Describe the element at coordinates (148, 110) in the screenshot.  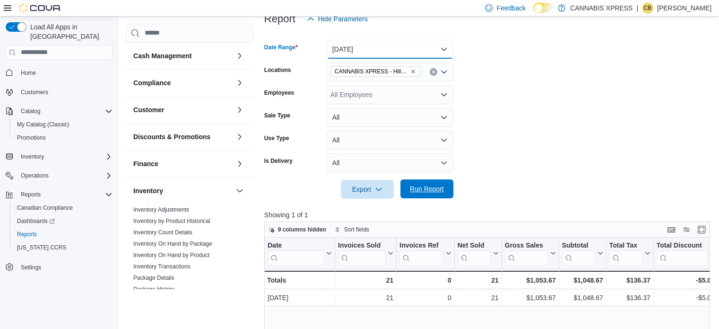
I see `h3: Customer` at that location.